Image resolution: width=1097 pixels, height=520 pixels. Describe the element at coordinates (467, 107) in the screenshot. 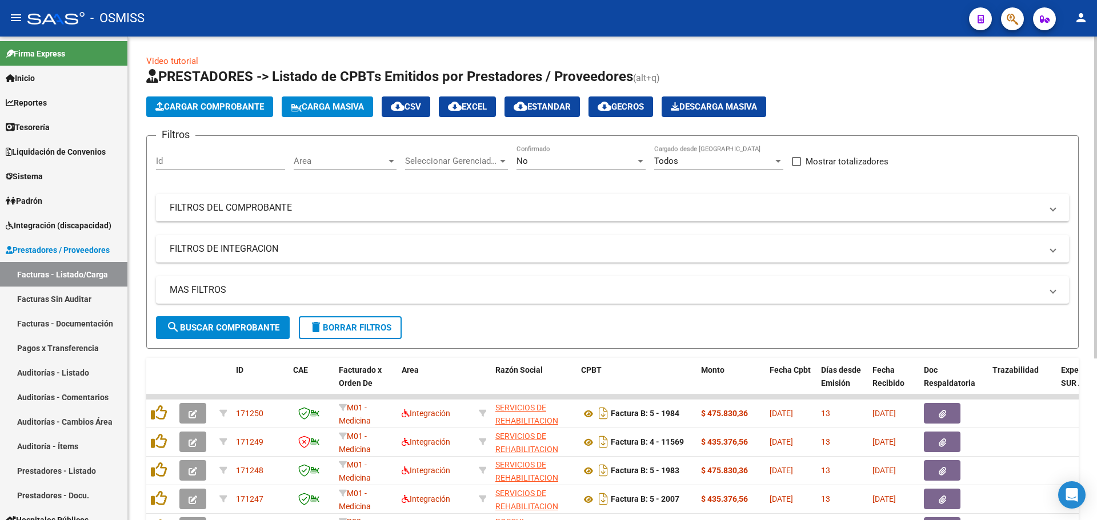

I see `button: EXCEL` at that location.